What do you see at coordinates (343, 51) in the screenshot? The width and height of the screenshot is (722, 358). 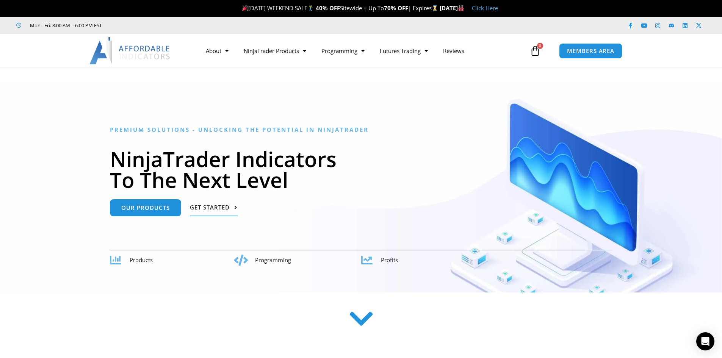 I see `a: Programming` at bounding box center [343, 51].